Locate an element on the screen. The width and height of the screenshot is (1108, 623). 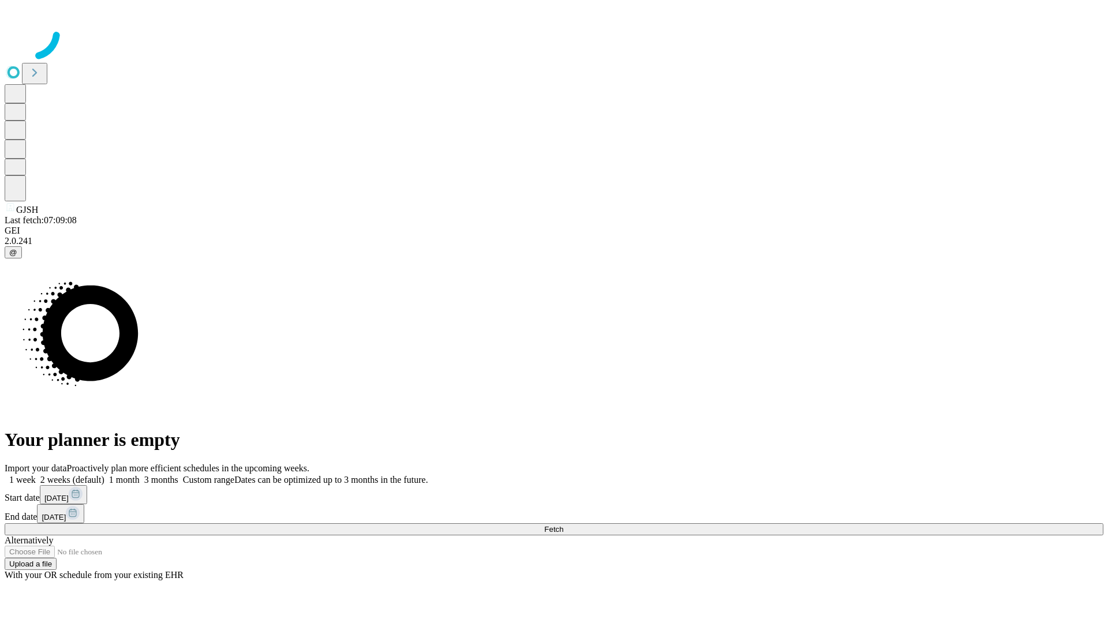
div: GEI is located at coordinates (554, 231).